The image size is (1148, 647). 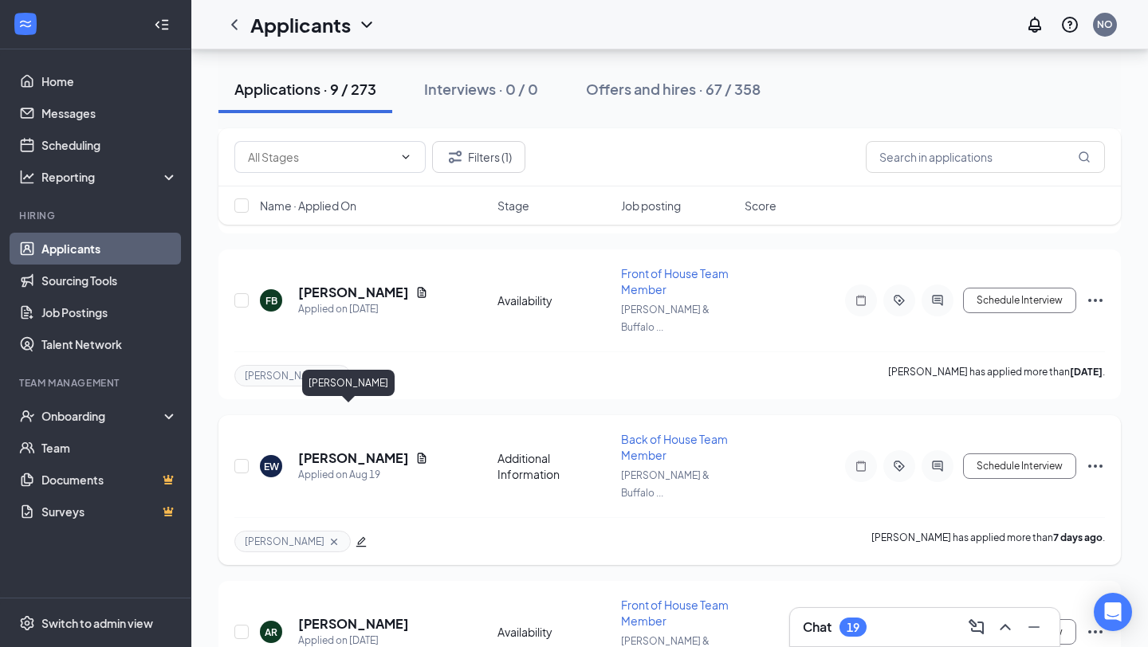 What do you see at coordinates (1069, 25) in the screenshot?
I see `svg: QuestionInfo` at bounding box center [1069, 25].